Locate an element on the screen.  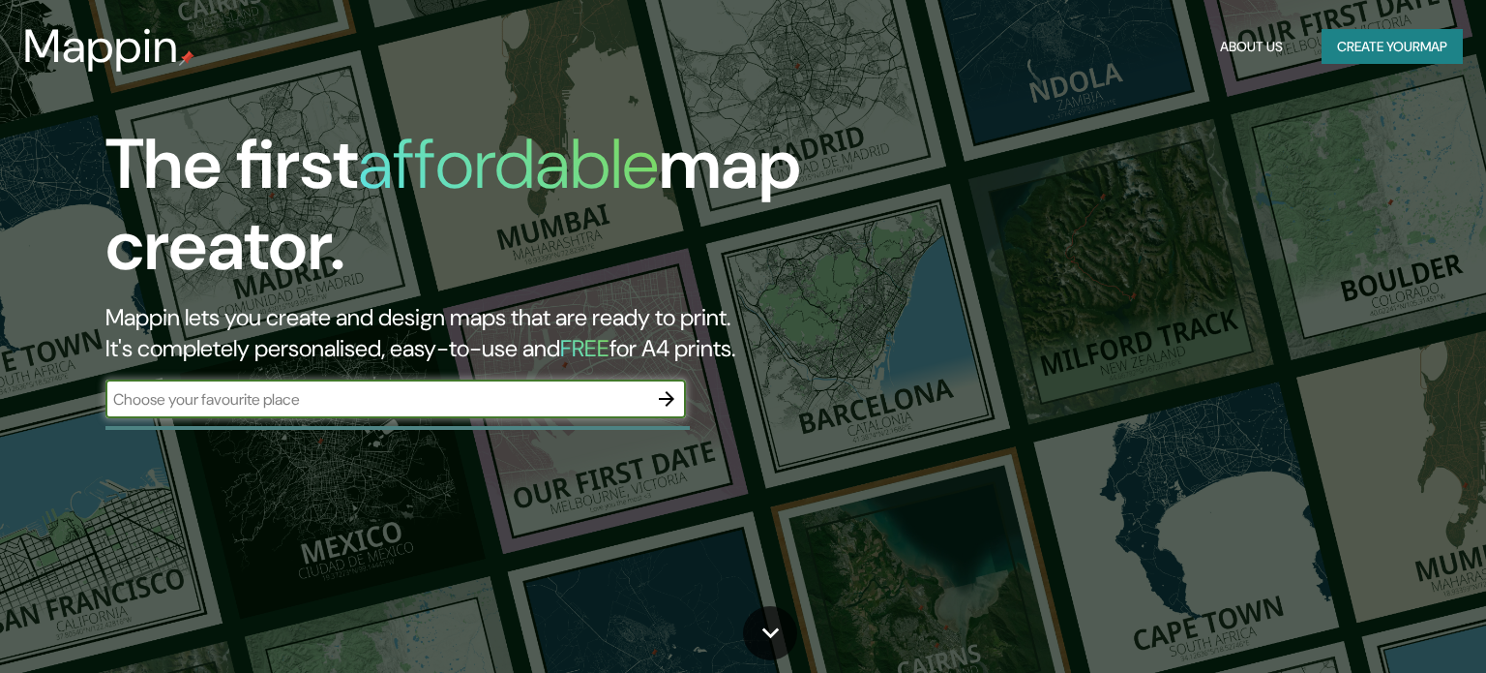
button: About Us is located at coordinates (1251, 46).